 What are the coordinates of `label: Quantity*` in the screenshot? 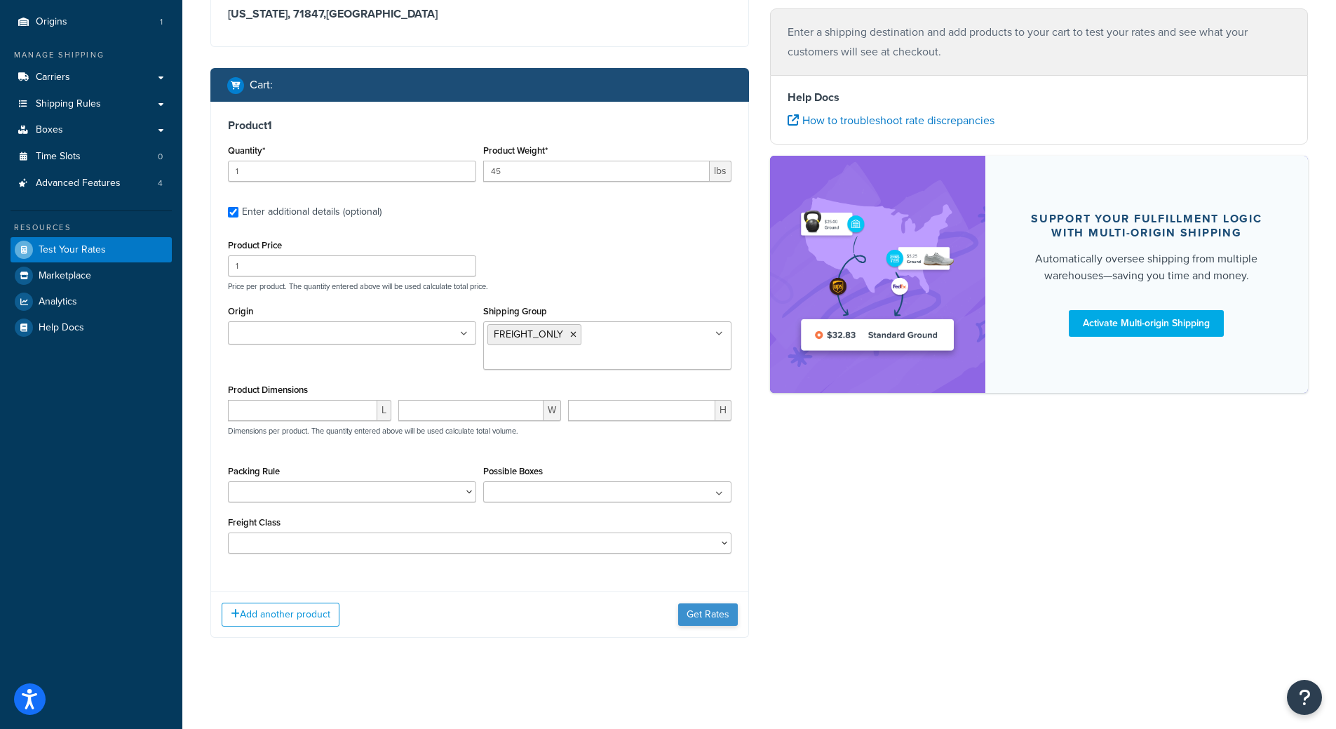 It's located at (246, 150).